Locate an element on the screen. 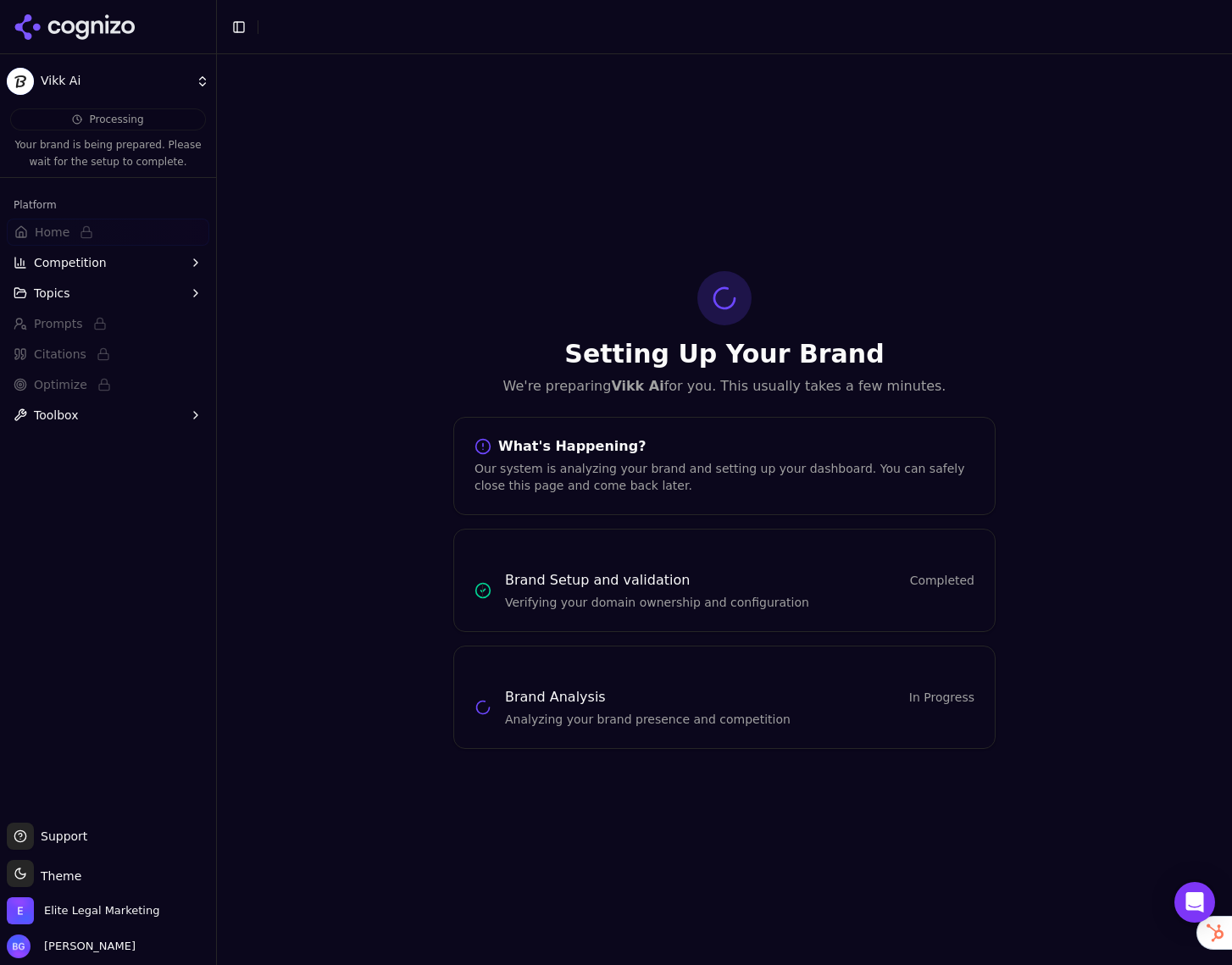  div: Our system is analyzing your brand and setting up your dashboard. You can safely close this page ... is located at coordinates (724, 477).